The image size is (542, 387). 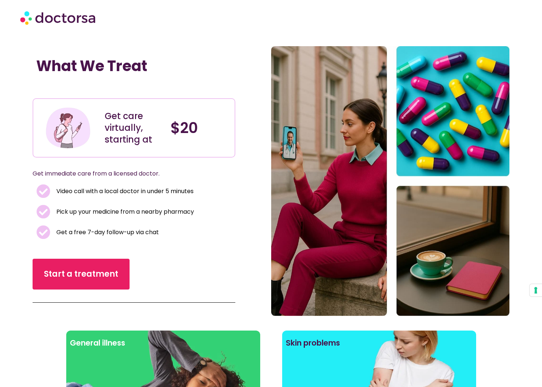 What do you see at coordinates (200, 128) in the screenshot?
I see `h4: $20` at bounding box center [200, 128].